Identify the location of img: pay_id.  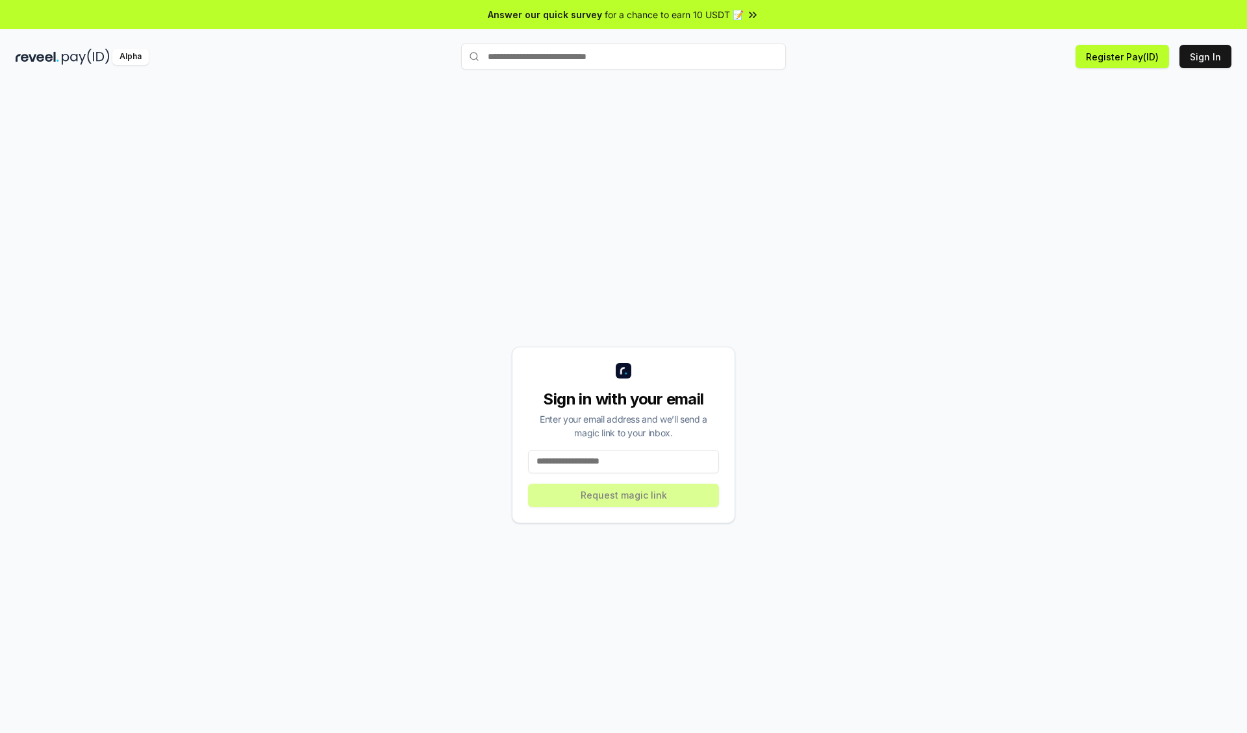
(86, 57).